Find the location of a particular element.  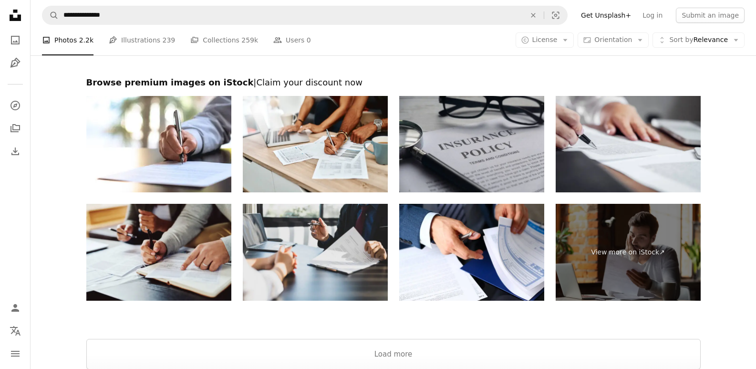

span: | Claim your discount now is located at coordinates (308, 82).